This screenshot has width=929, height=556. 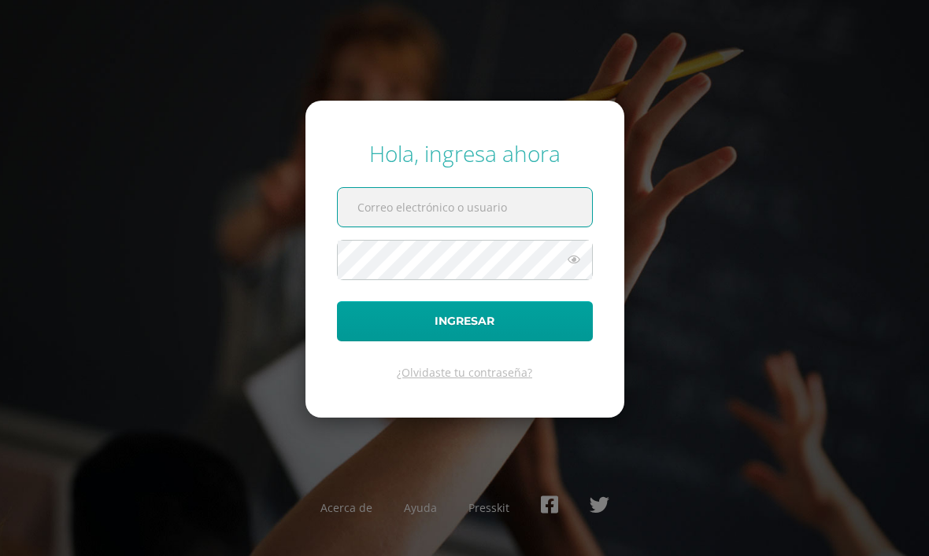 I want to click on a: Presskit, so click(x=489, y=508).